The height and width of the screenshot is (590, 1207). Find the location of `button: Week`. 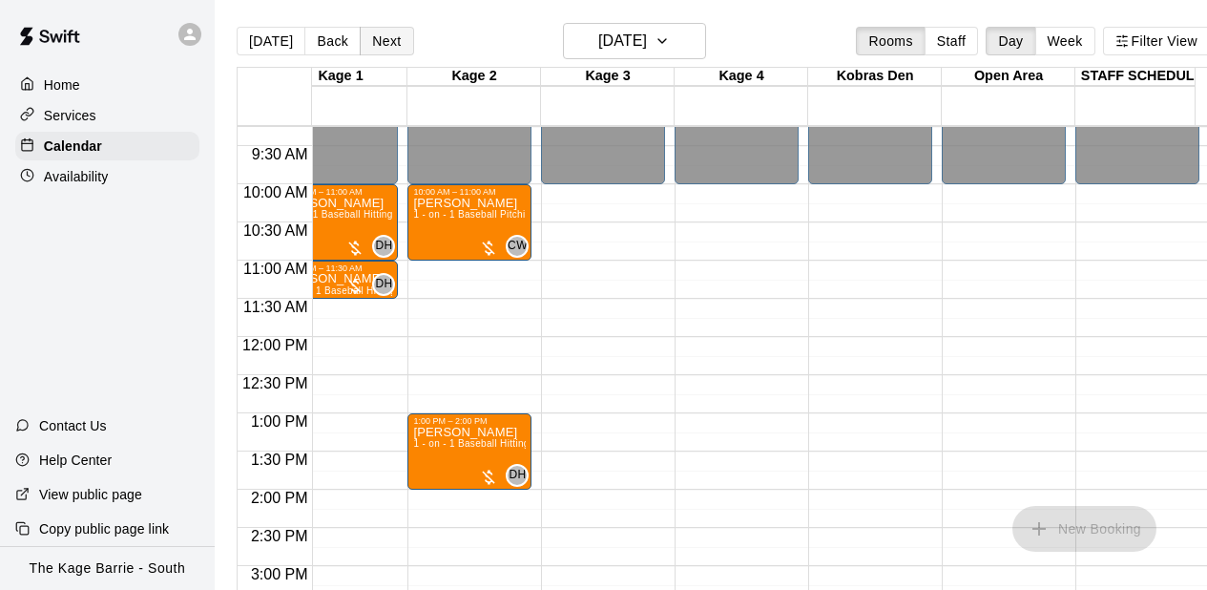

button: Week is located at coordinates (1065, 41).